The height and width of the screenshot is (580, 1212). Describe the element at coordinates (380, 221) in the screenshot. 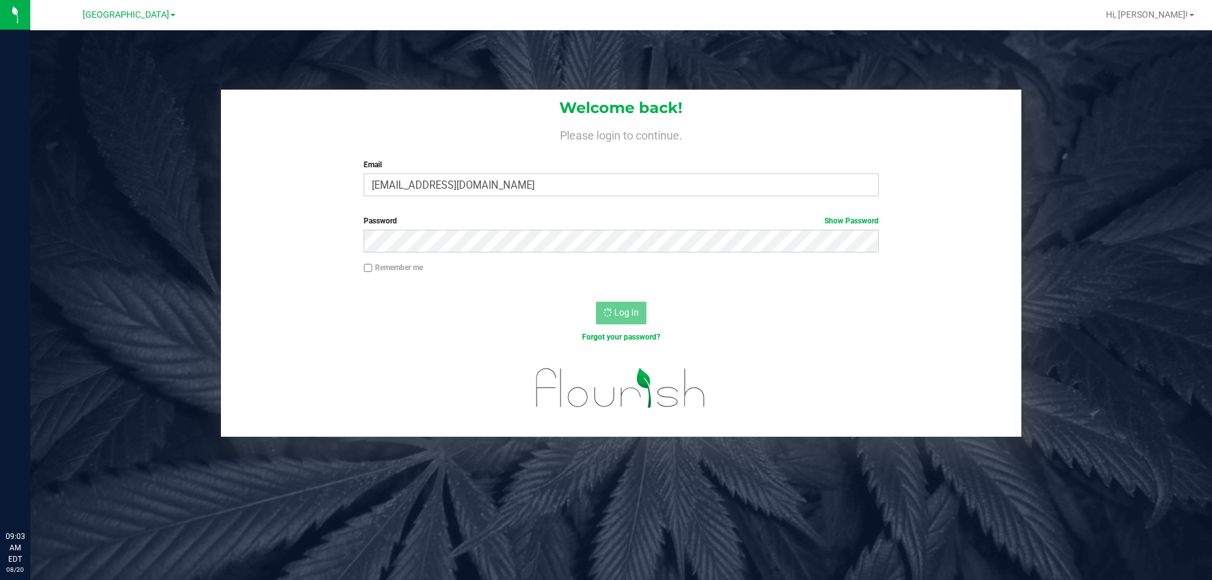

I see `span: Password` at that location.